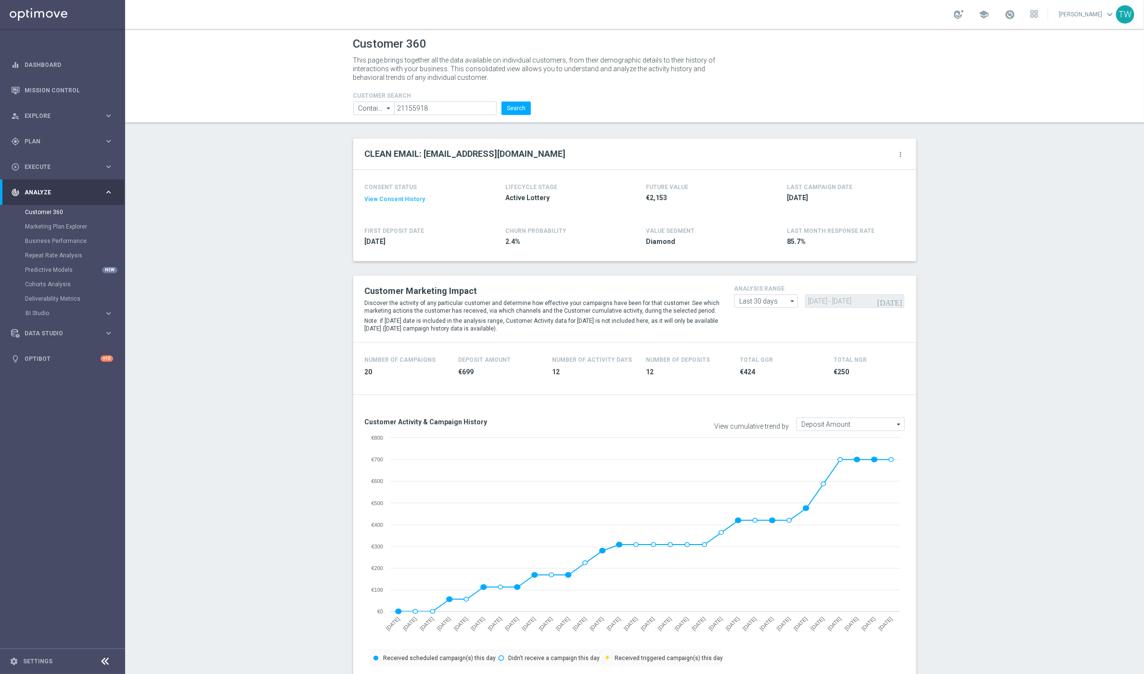 The image size is (1144, 674). Describe the element at coordinates (670, 231) in the screenshot. I see `h4: VALUE SEGMENT` at that location.